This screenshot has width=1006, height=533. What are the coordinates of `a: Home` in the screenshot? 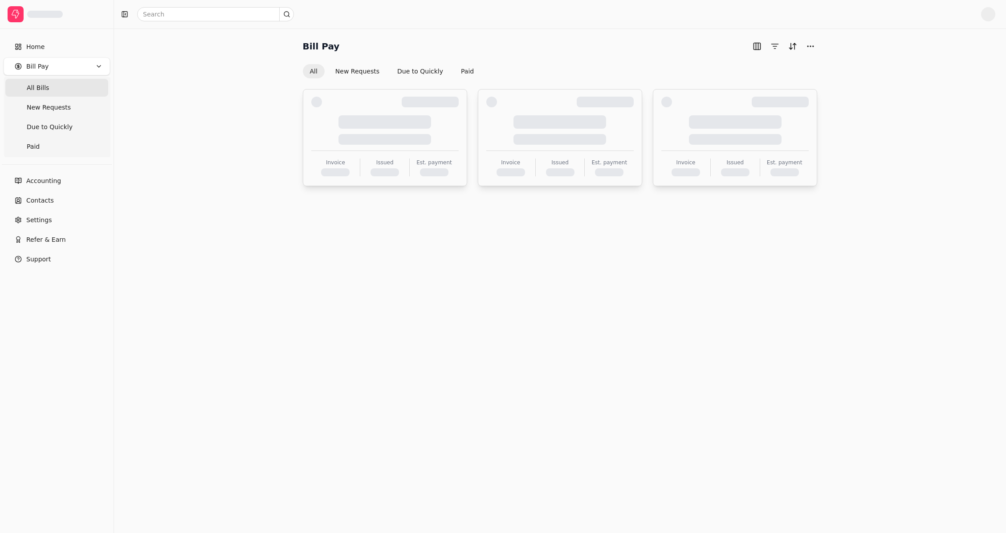 It's located at (57, 47).